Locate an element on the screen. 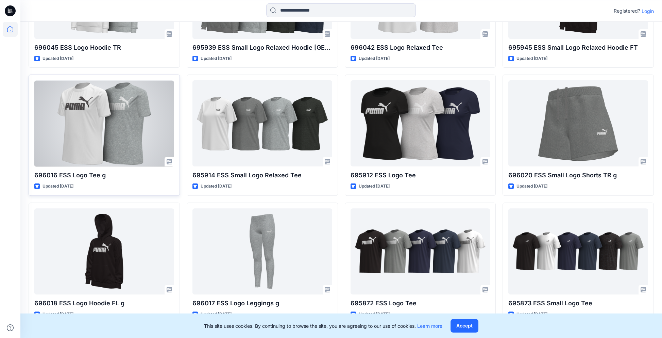 Image resolution: width=662 pixels, height=338 pixels. button: Accept is located at coordinates (464, 325).